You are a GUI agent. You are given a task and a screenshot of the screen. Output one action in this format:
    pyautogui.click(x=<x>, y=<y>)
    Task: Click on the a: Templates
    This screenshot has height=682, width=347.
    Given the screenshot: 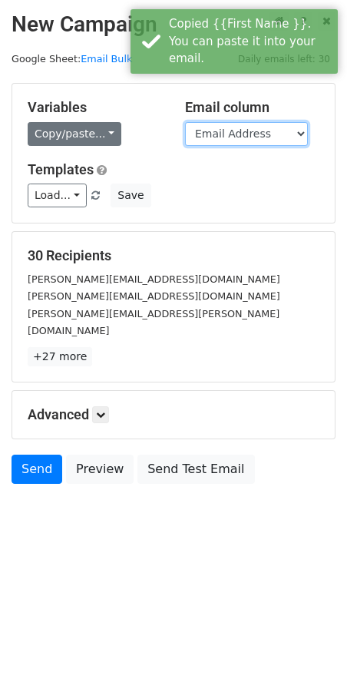 What is the action you would take?
    pyautogui.click(x=61, y=169)
    